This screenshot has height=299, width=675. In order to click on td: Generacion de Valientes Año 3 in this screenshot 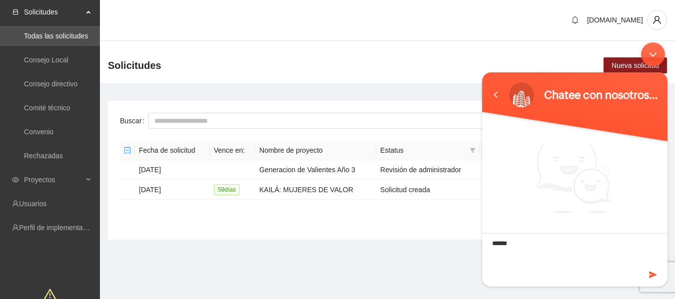, I will do `click(316, 170)`.